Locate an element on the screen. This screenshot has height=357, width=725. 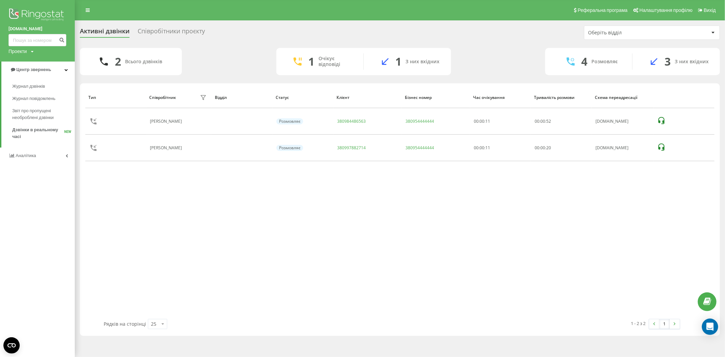
a: Звіт про пропущені необроблені дзвінки is located at coordinates (44, 114).